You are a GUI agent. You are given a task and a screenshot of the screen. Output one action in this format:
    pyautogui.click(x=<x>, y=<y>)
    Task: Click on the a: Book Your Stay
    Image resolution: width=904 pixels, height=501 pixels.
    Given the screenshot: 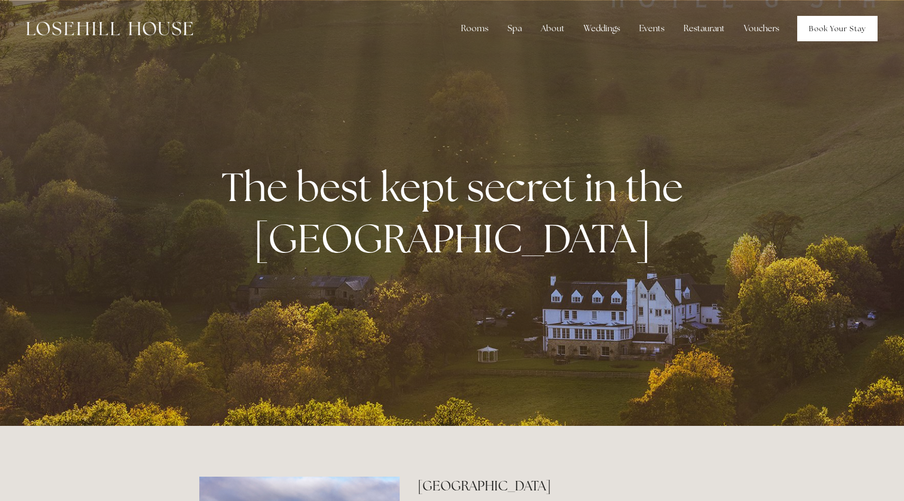 What is the action you would take?
    pyautogui.click(x=837, y=29)
    